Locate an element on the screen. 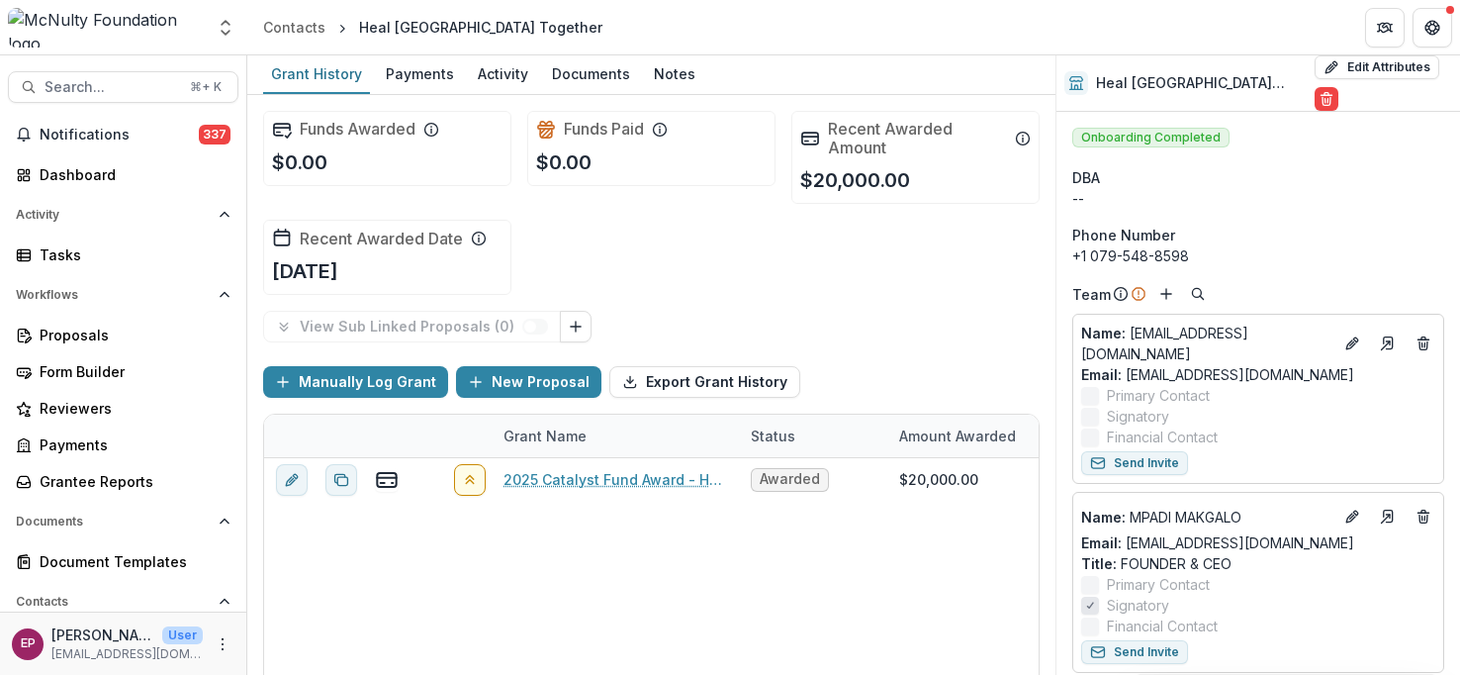  h2: Recent Awarded Date is located at coordinates (381, 238).